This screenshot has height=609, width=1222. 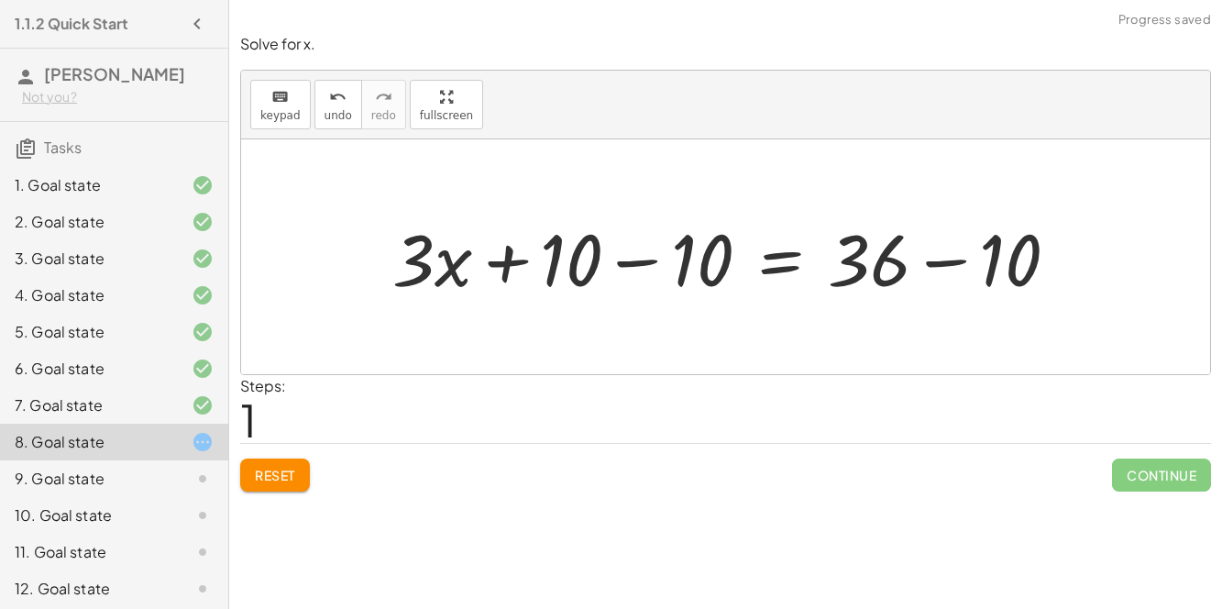 I want to click on div: 10. Goal state, so click(x=88, y=515).